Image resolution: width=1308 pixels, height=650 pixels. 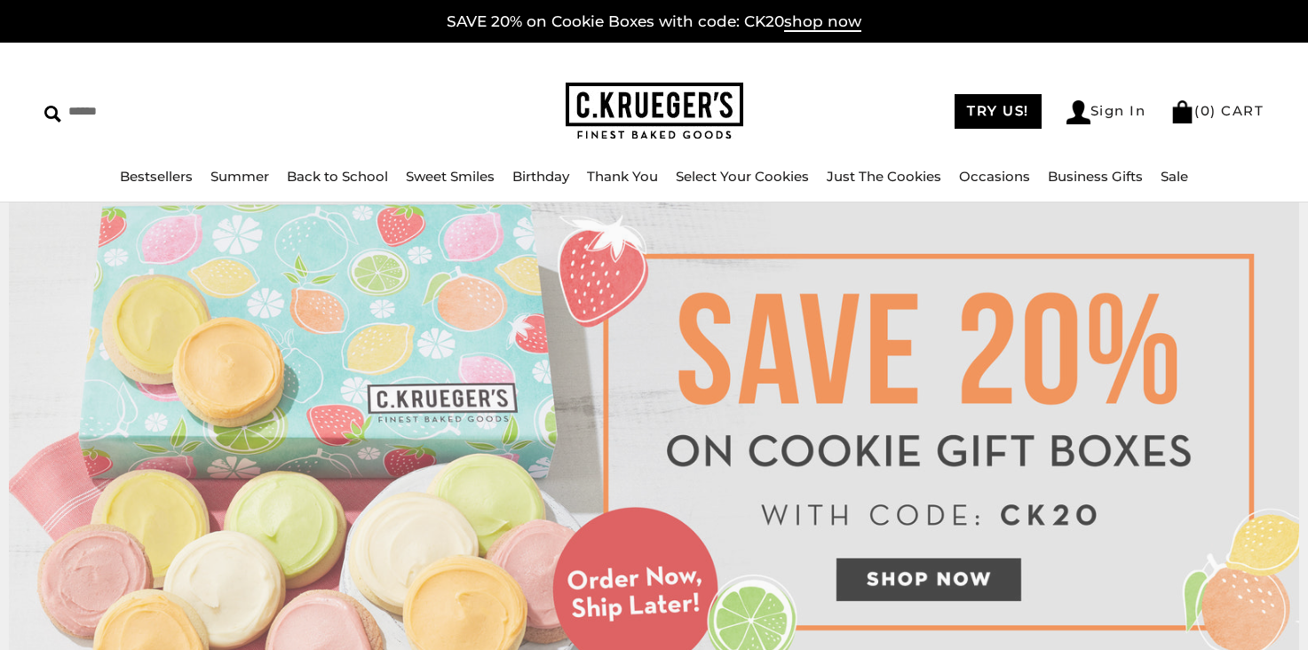 What do you see at coordinates (188, 111) in the screenshot?
I see `input: Search` at bounding box center [188, 111].